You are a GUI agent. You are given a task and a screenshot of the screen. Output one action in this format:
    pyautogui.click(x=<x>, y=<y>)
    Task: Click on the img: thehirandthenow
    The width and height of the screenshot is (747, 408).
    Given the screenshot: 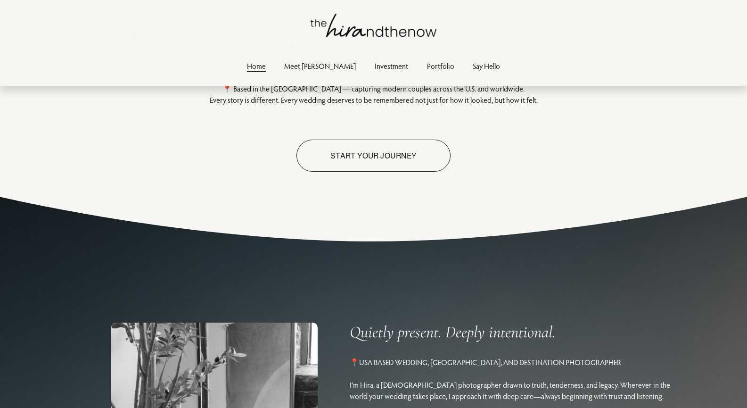 What is the action you would take?
    pyautogui.click(x=374, y=25)
    